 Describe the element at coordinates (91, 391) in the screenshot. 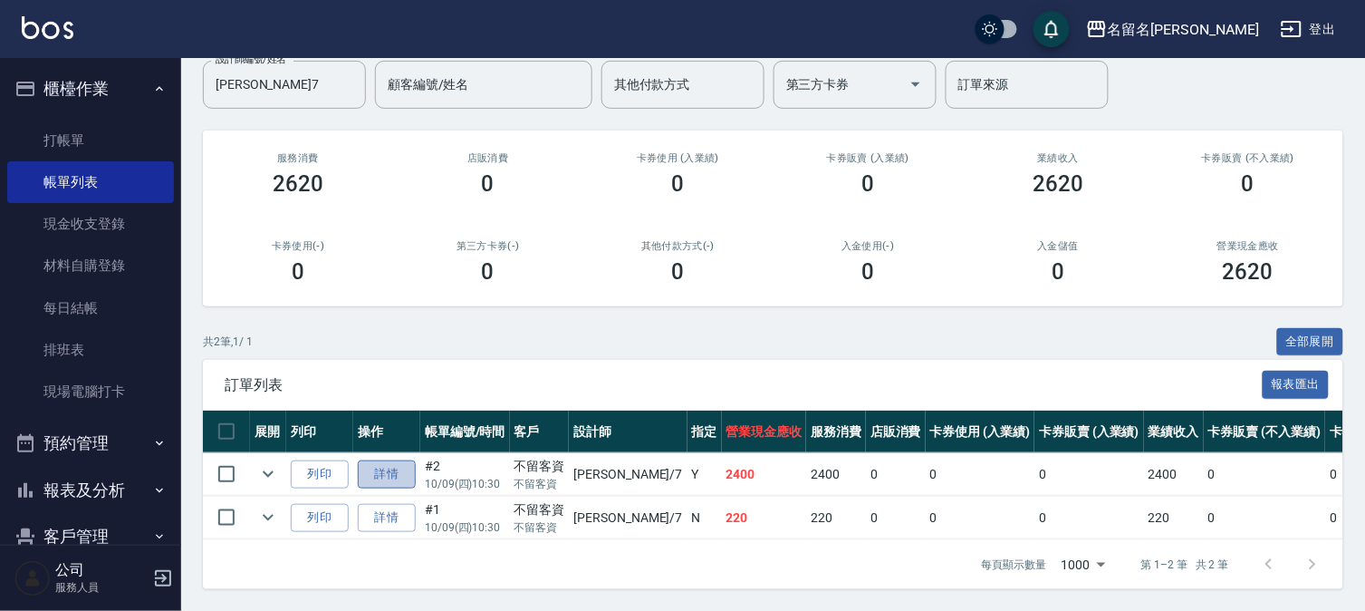

I see `a: 現場電腦打卡` at that location.